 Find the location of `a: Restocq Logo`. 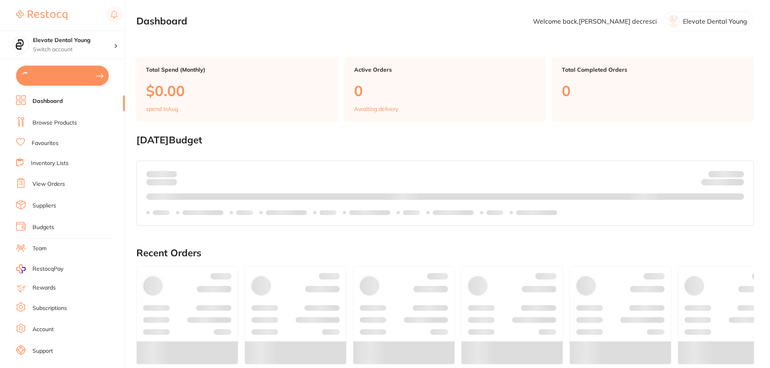

a: Restocq Logo is located at coordinates (42, 15).